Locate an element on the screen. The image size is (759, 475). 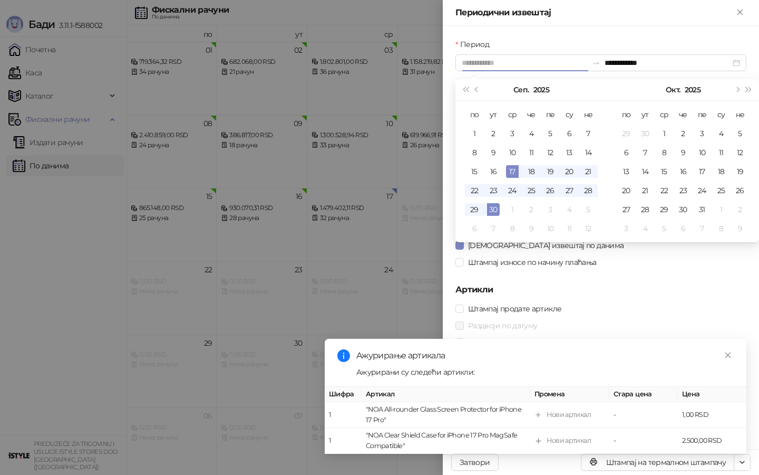
td: 2025-11-06 is located at coordinates (684, 228).